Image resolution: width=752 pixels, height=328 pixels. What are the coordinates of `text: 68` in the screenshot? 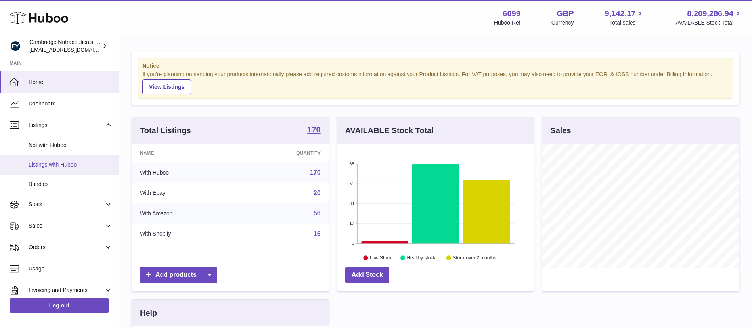 It's located at (352, 164).